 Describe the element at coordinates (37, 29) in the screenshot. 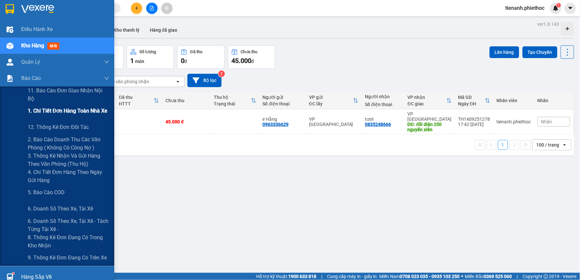

I see `span: Điều hành xe` at that location.